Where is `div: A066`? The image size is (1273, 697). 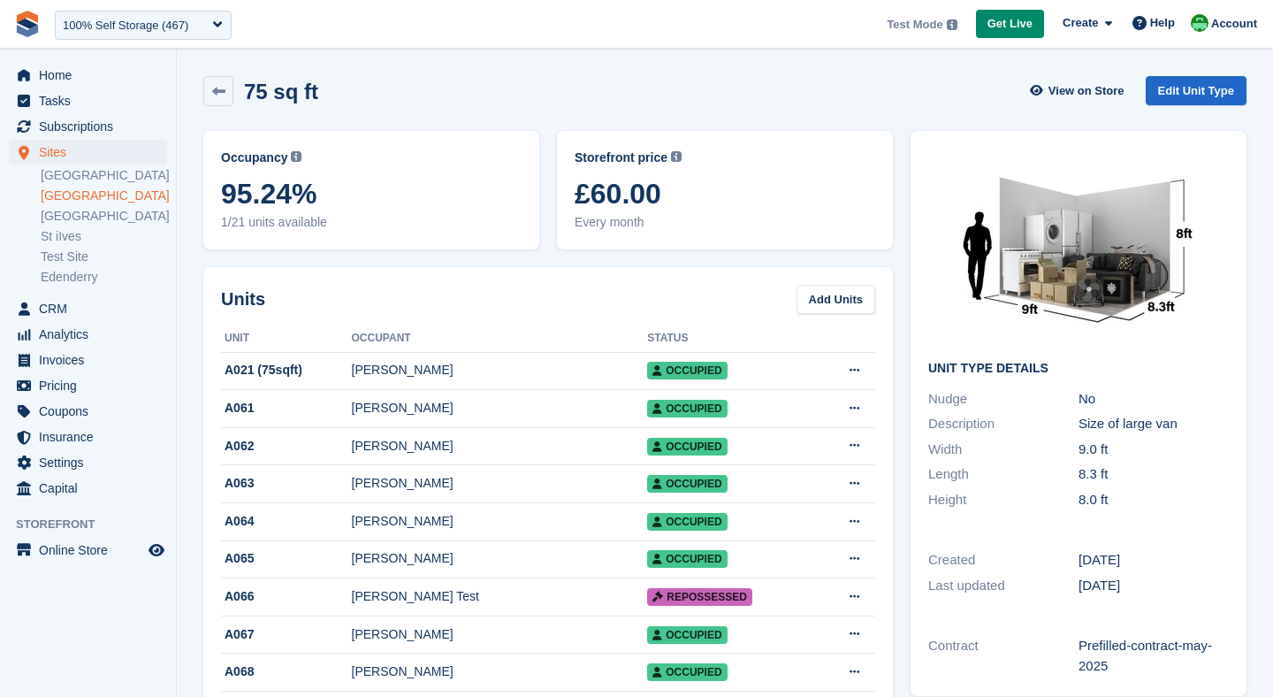 div: A066 is located at coordinates (286, 596).